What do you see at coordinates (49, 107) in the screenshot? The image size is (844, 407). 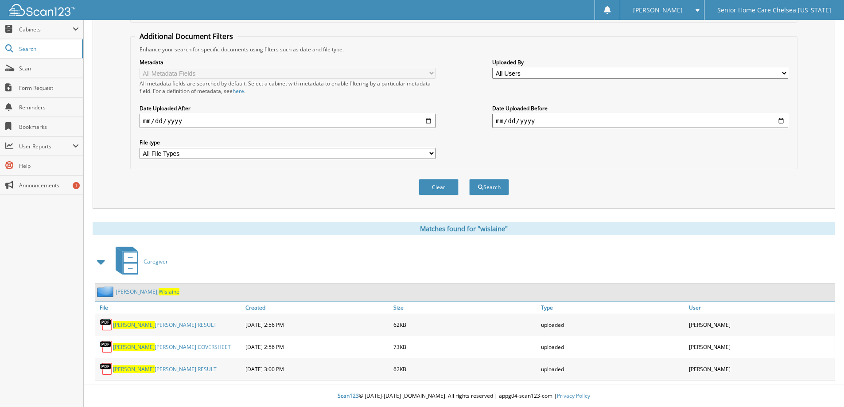 I see `span: Reminders` at bounding box center [49, 107].